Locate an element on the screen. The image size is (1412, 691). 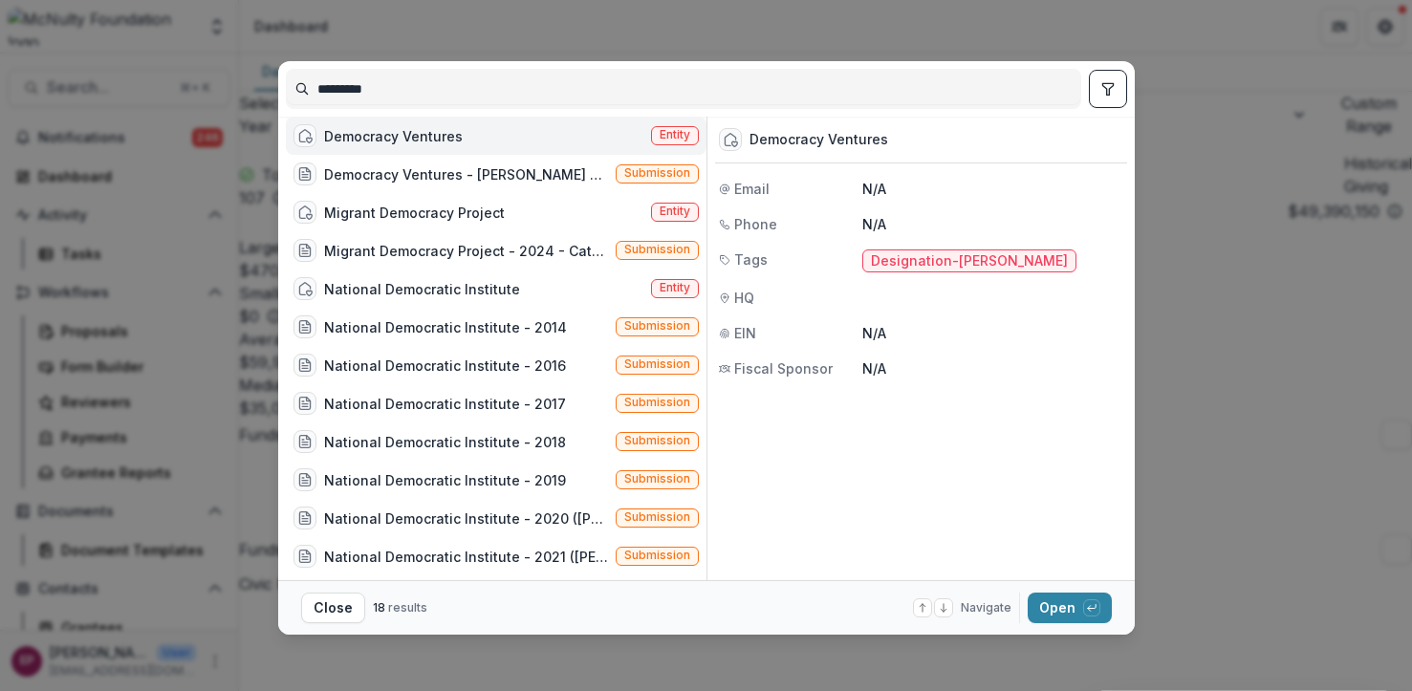
span: 18 is located at coordinates (379, 607).